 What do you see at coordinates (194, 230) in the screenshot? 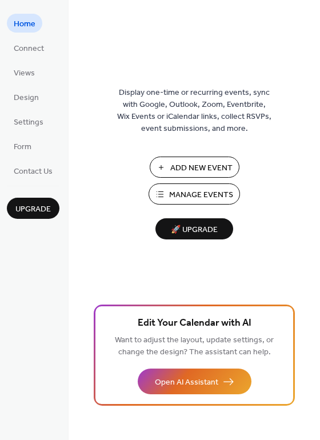
I see `span: 🚀 Upgrade` at bounding box center [194, 230].